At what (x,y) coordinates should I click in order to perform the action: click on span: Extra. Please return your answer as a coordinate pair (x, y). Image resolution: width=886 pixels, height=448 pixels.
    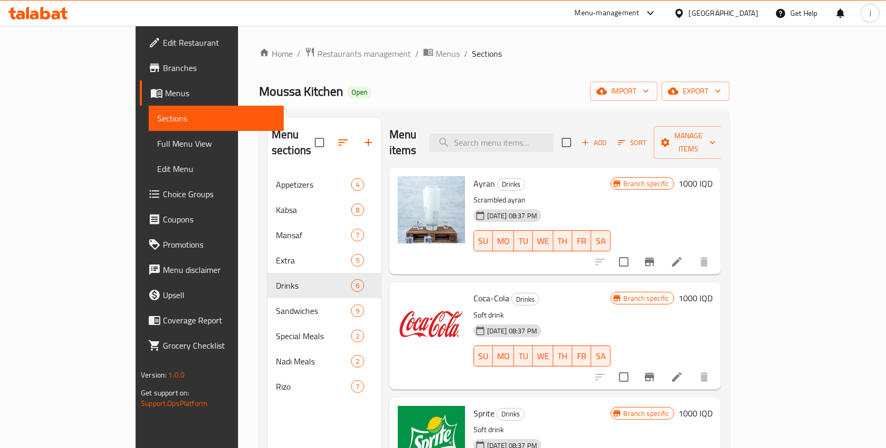
    Looking at the image, I should click on (313, 260).